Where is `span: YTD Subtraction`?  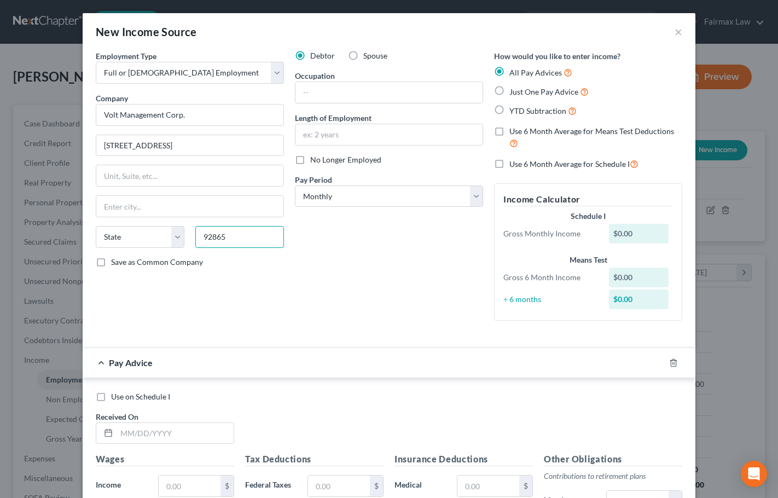 span: YTD Subtraction is located at coordinates (538, 110).